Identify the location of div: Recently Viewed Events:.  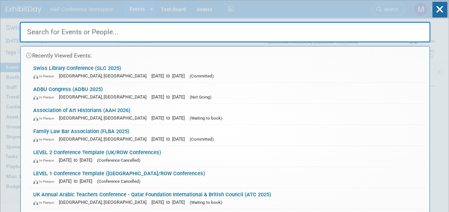
(225, 54).